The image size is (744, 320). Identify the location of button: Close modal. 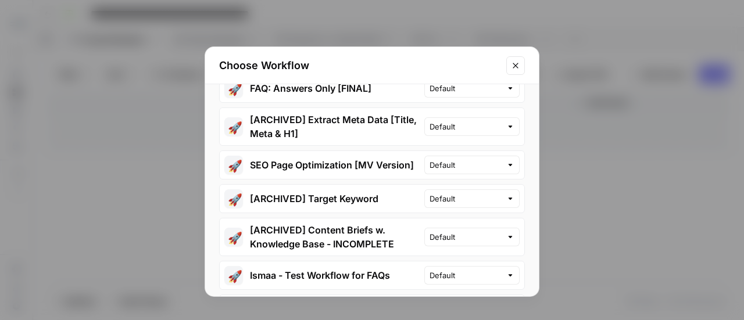
(516, 66).